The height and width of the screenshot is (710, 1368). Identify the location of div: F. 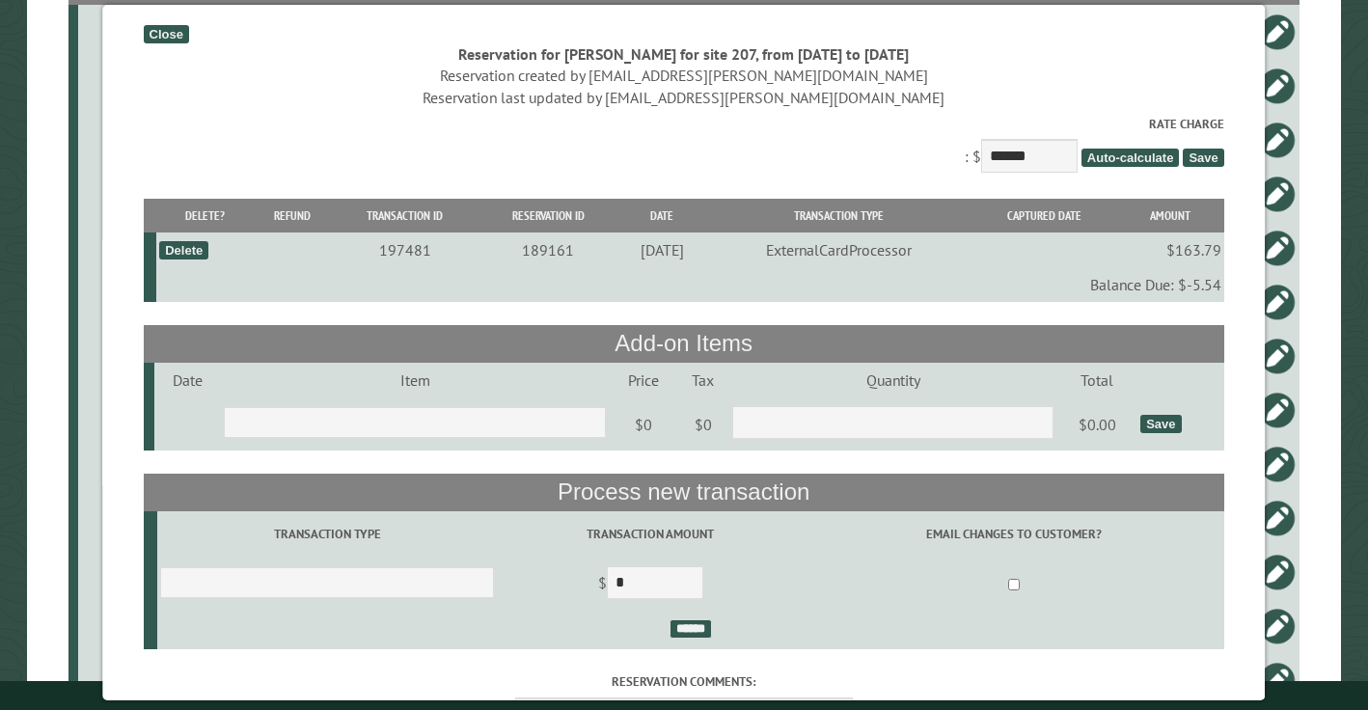
(123, 464).